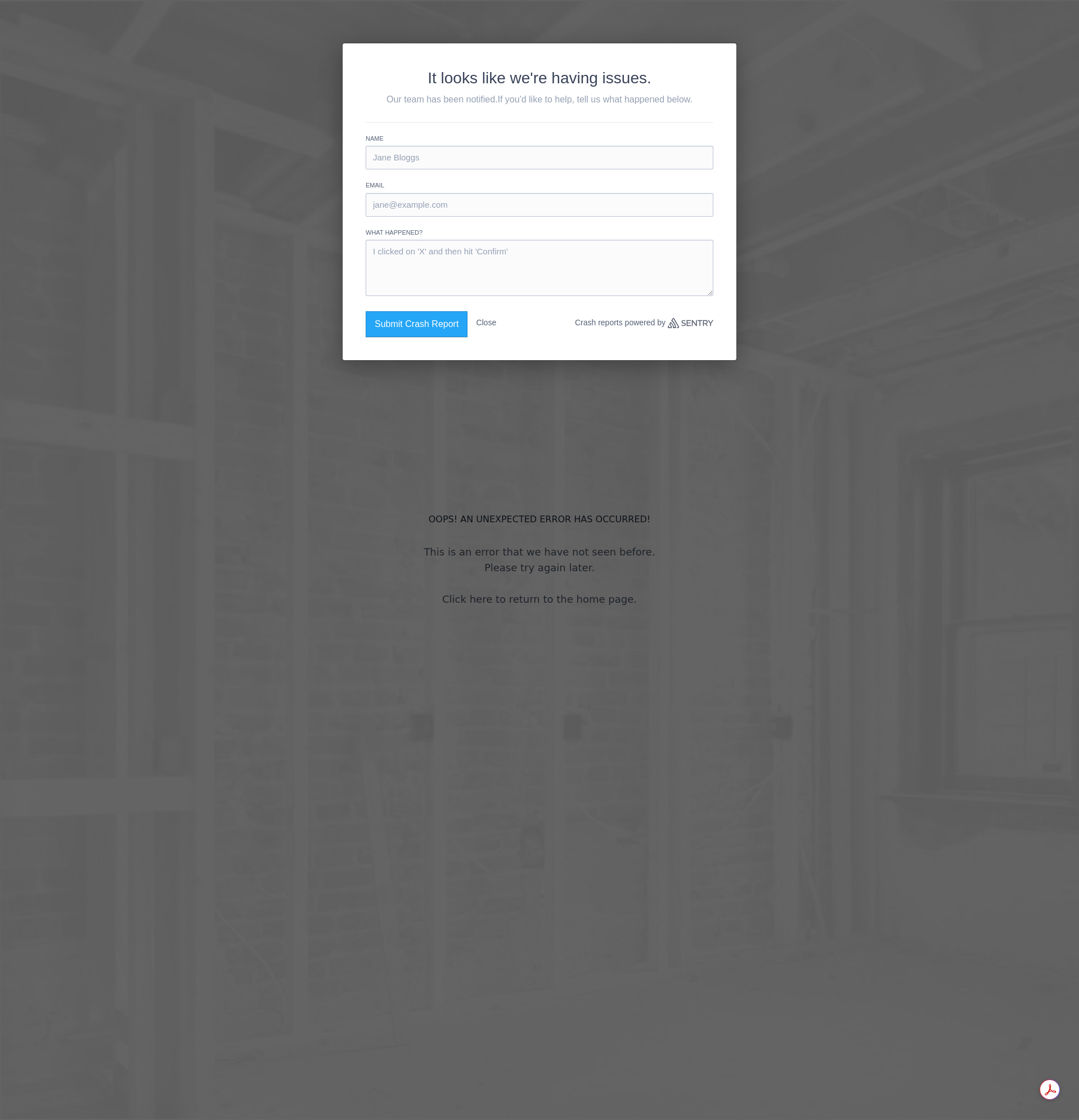  Describe the element at coordinates (486, 323) in the screenshot. I see `button: Close` at that location.